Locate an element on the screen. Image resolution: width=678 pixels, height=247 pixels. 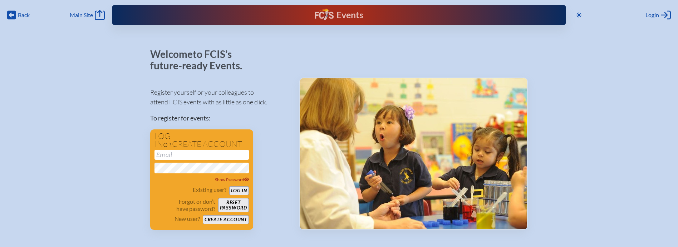
button: Log in is located at coordinates (239, 191).